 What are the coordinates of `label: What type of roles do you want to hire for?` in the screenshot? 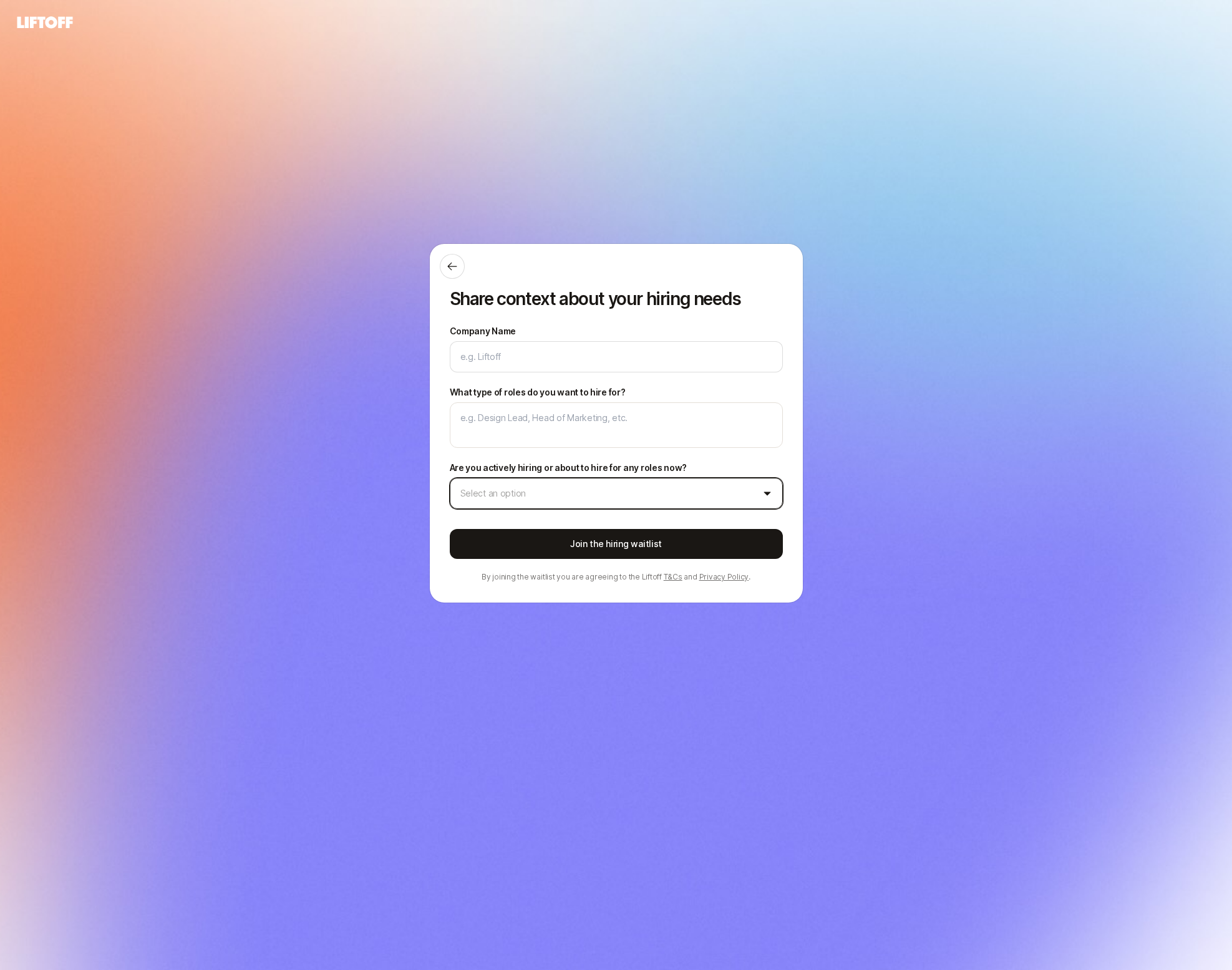 It's located at (616, 393).